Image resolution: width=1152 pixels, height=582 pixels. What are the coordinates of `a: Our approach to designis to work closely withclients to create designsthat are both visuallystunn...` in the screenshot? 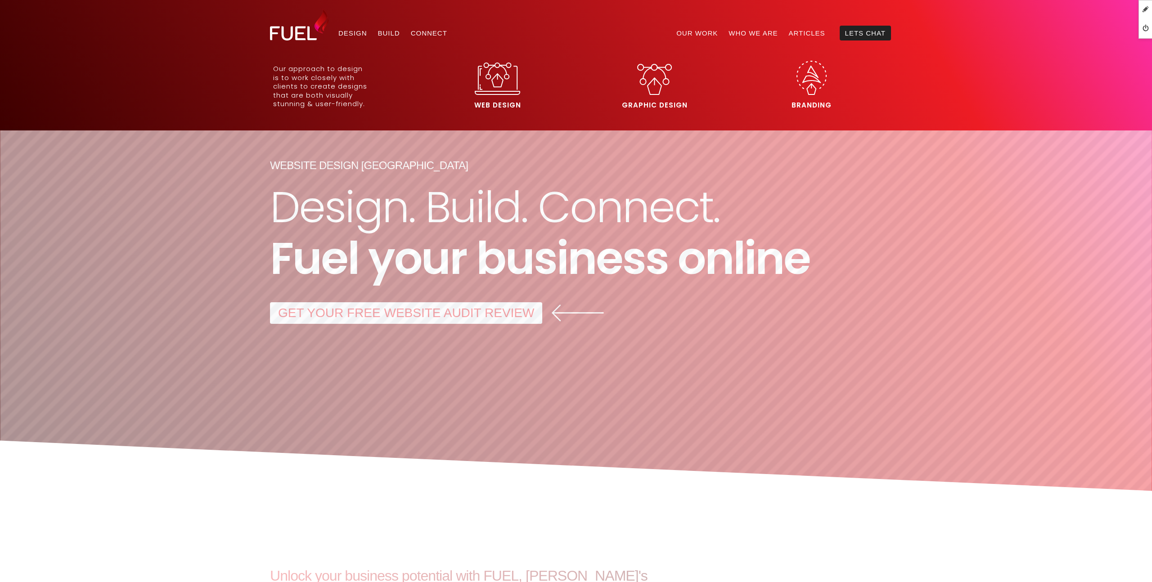 It's located at (340, 84).